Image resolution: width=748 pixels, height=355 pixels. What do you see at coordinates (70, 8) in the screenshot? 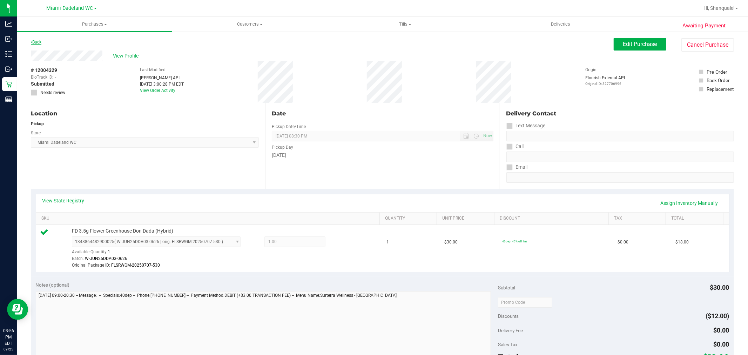
I see `span: Miami Dadeland WC` at bounding box center [70, 8].